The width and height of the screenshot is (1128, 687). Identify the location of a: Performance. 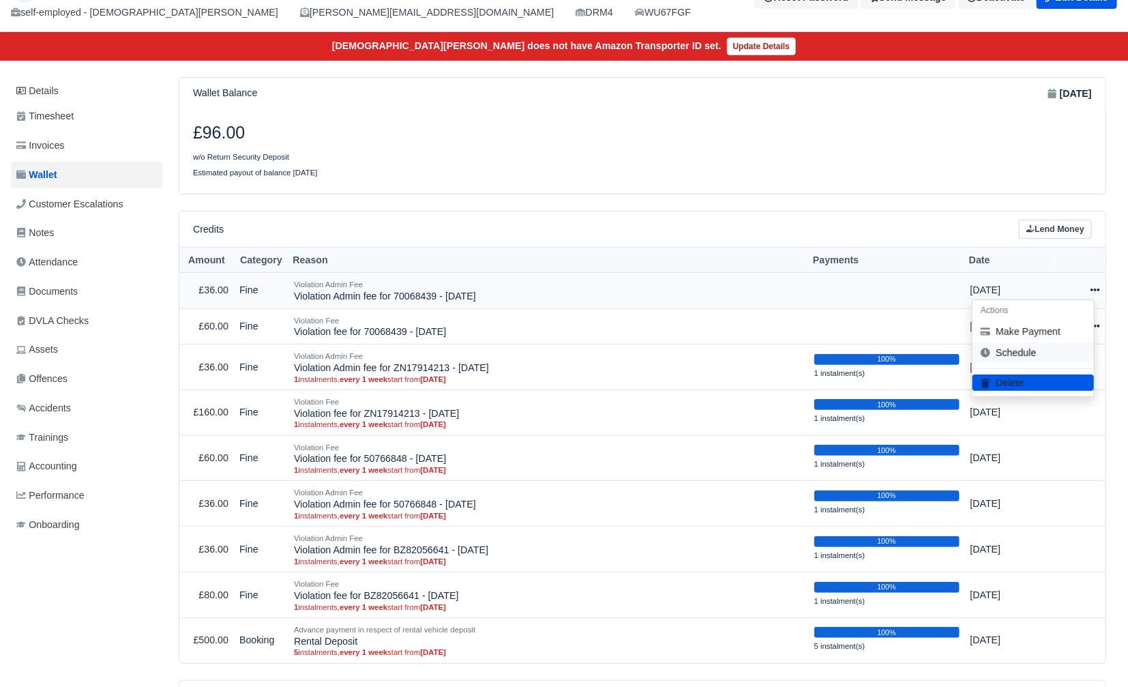
(87, 495).